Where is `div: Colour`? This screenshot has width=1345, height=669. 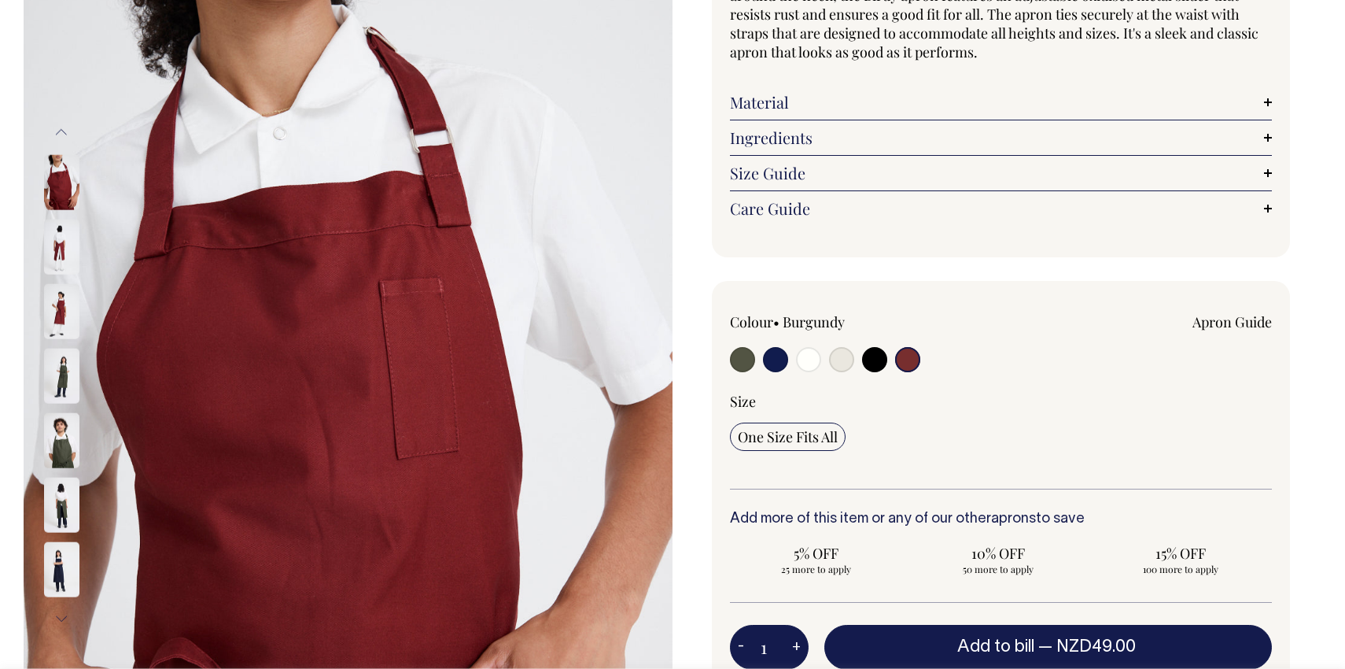 div: Colour is located at coordinates (839, 322).